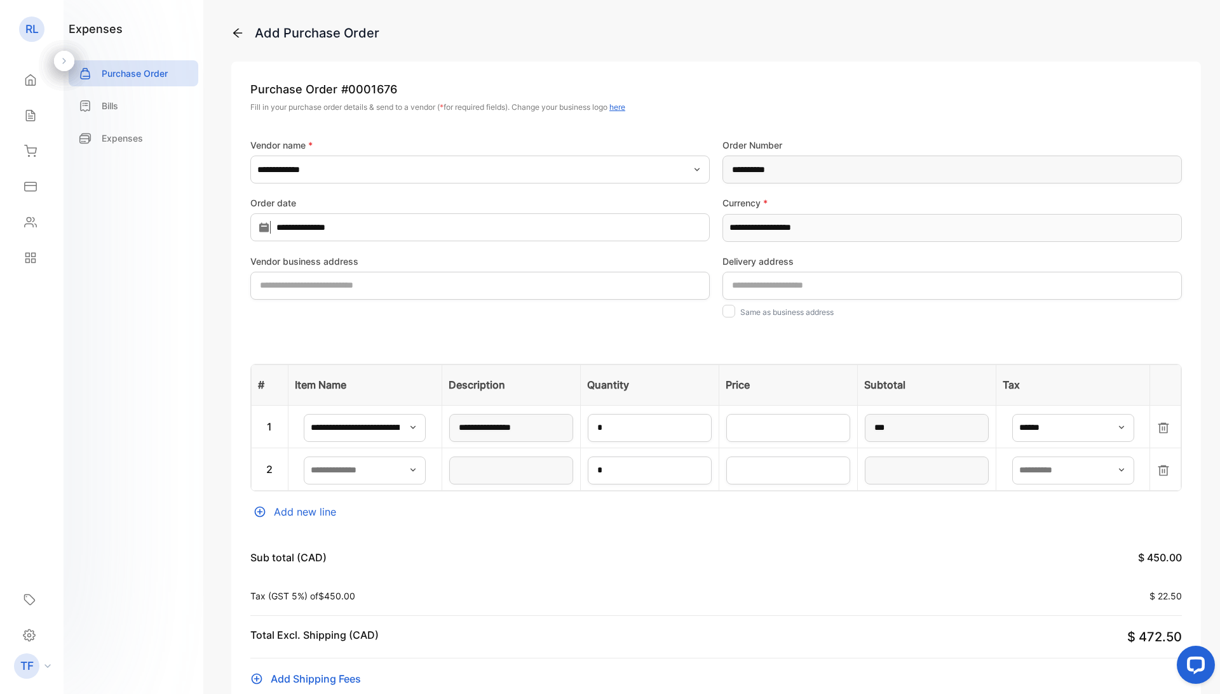  Describe the element at coordinates (133, 105) in the screenshot. I see `a: Bills` at that location.